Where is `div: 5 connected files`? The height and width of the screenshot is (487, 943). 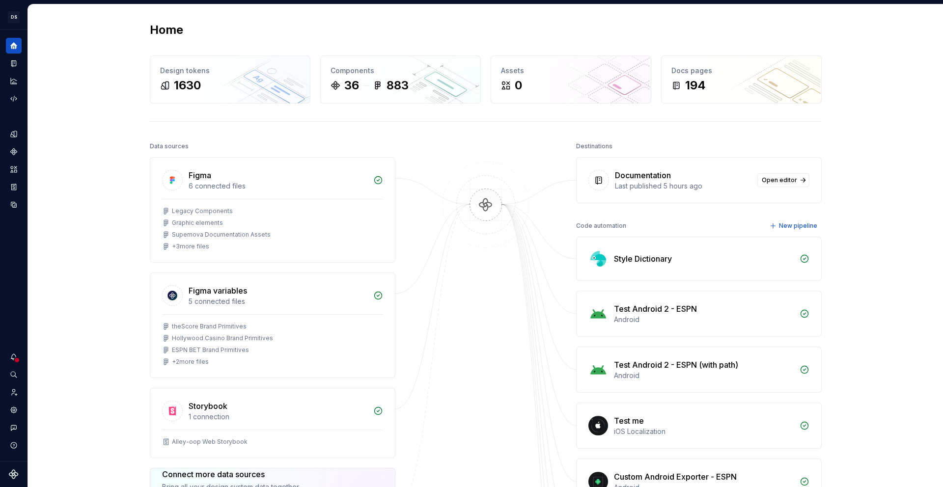
div: 5 connected files is located at coordinates (278, 301).